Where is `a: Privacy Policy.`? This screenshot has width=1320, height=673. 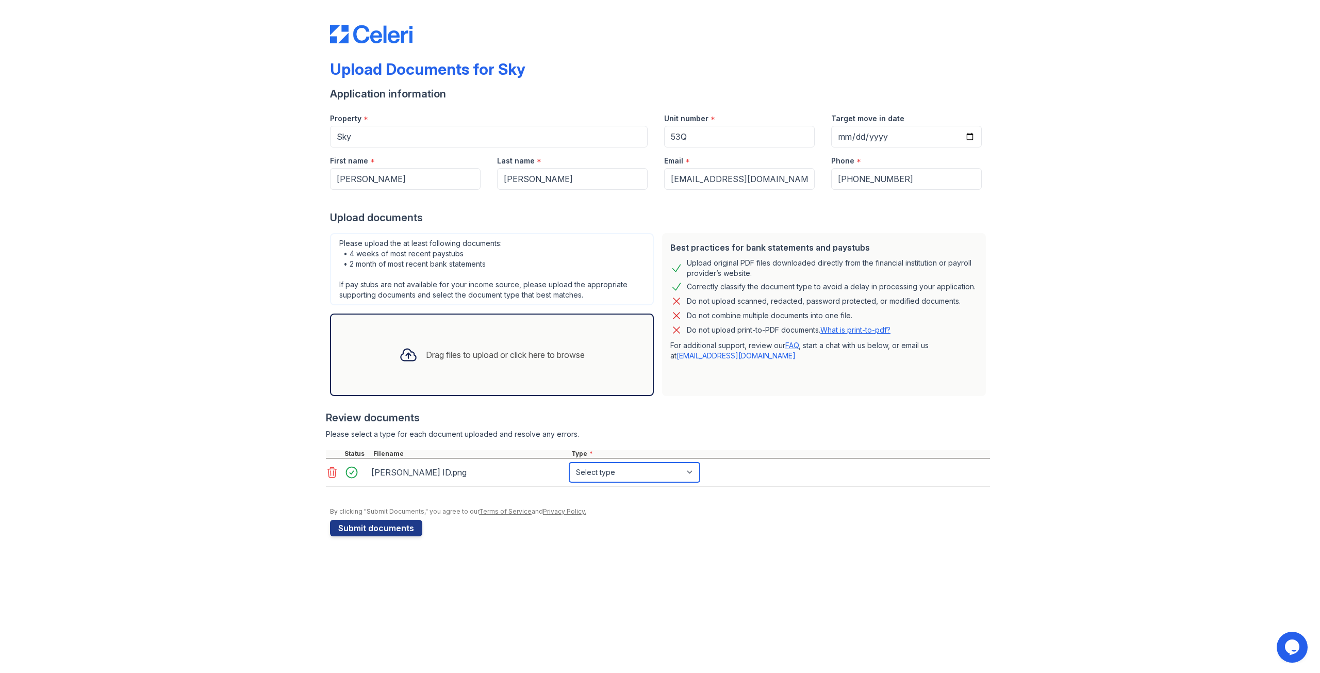 a: Privacy Policy. is located at coordinates (565, 511).